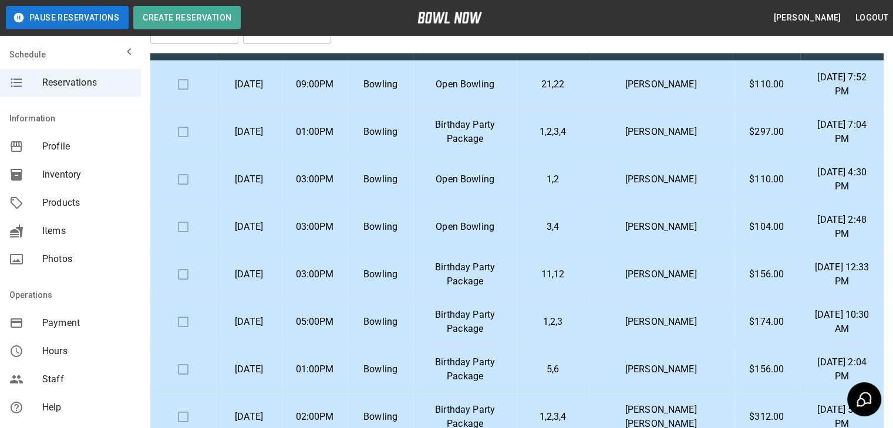  Describe the element at coordinates (766, 322) in the screenshot. I see `p: $174.00` at that location.